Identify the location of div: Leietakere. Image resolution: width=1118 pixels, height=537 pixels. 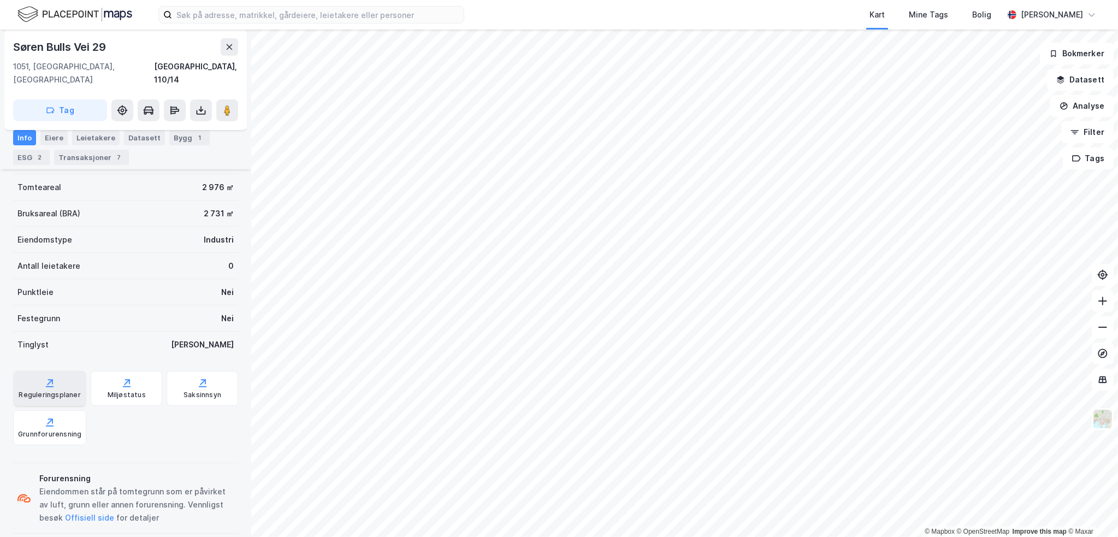
(96, 138).